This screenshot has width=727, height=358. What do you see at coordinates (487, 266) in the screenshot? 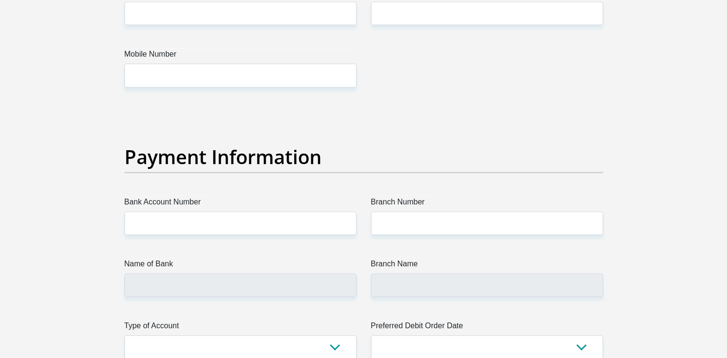
I see `label: Branch Name` at bounding box center [487, 266].